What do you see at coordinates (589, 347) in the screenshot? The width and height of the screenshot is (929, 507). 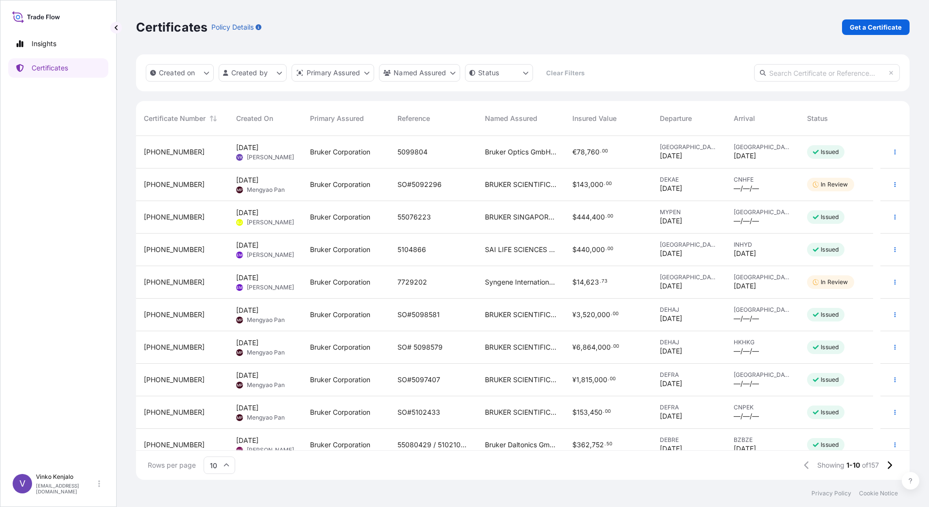 I see `span: 864` at bounding box center [589, 347].